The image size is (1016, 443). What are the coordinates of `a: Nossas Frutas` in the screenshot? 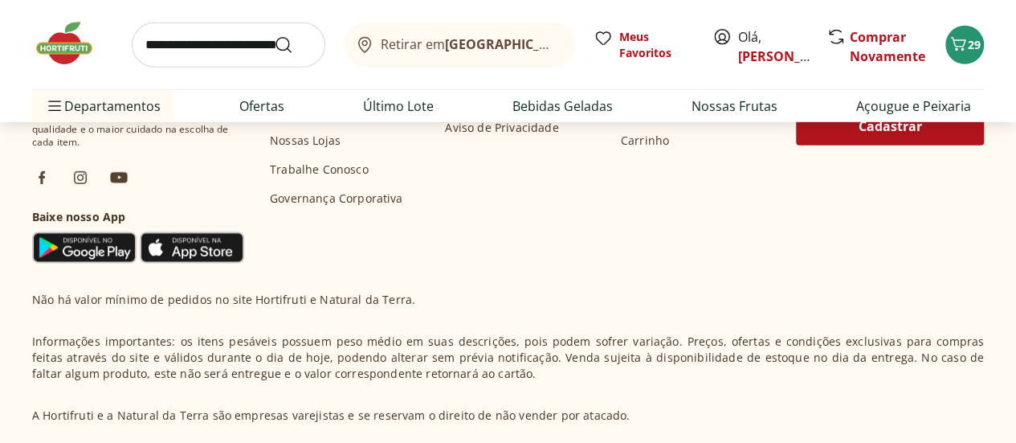 It's located at (734, 106).